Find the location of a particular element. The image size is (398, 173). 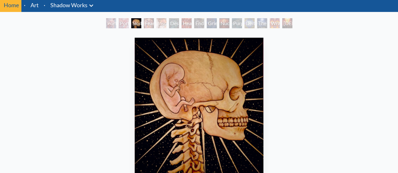

div: Portrait of an Artist 1 is located at coordinates (124, 23).